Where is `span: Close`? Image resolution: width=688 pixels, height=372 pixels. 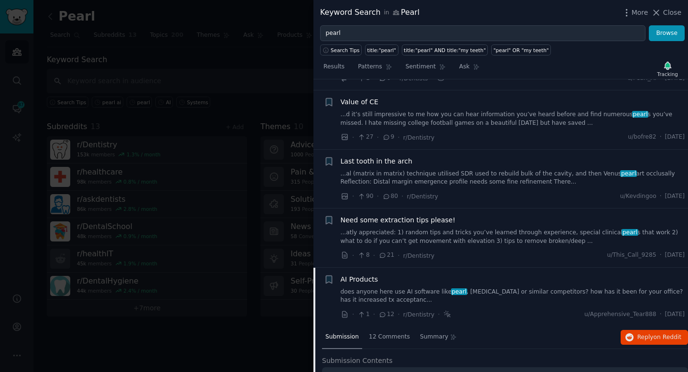 span: Close is located at coordinates (673, 12).